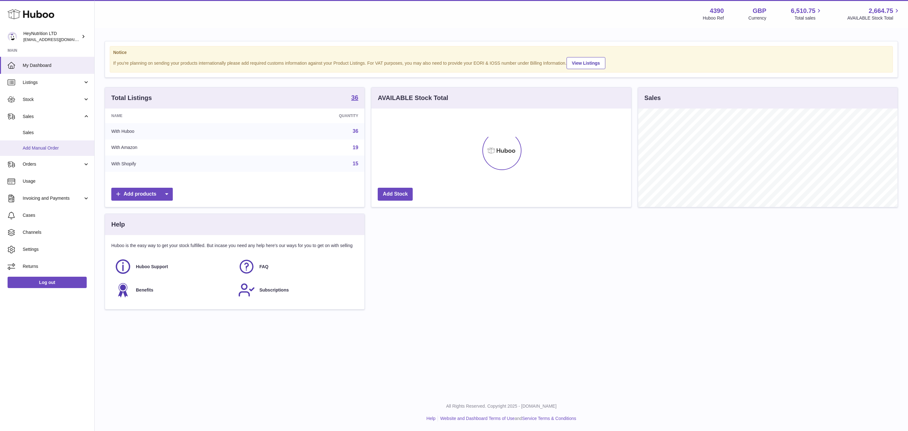  Describe the element at coordinates (56, 266) in the screenshot. I see `span: Returns` at that location.